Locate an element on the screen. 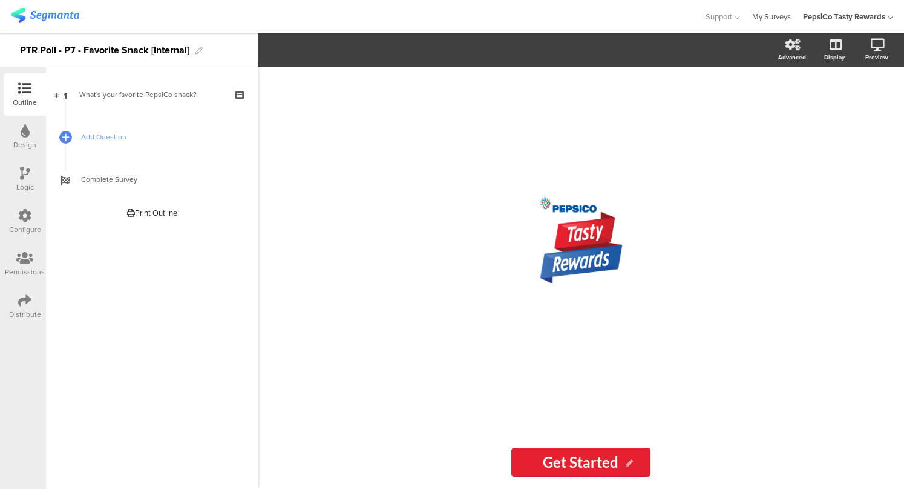  div: Outline is located at coordinates (25, 102).